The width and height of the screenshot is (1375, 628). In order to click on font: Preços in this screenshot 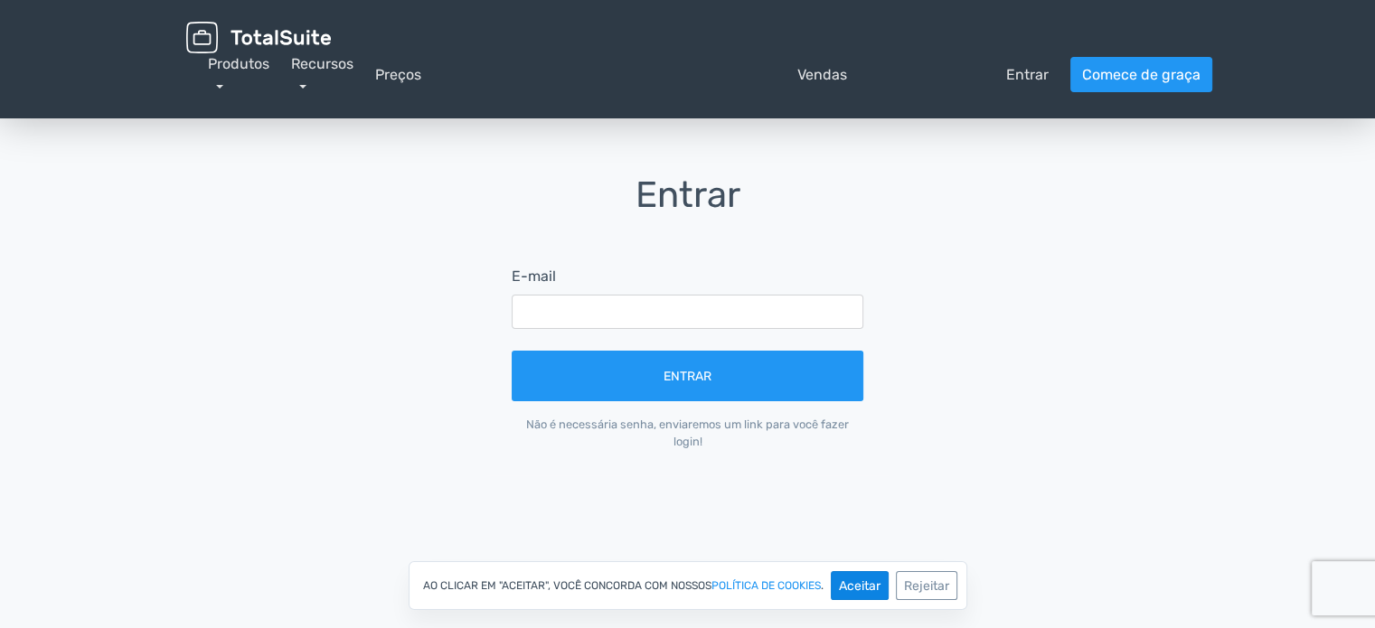, I will do `click(398, 74)`.